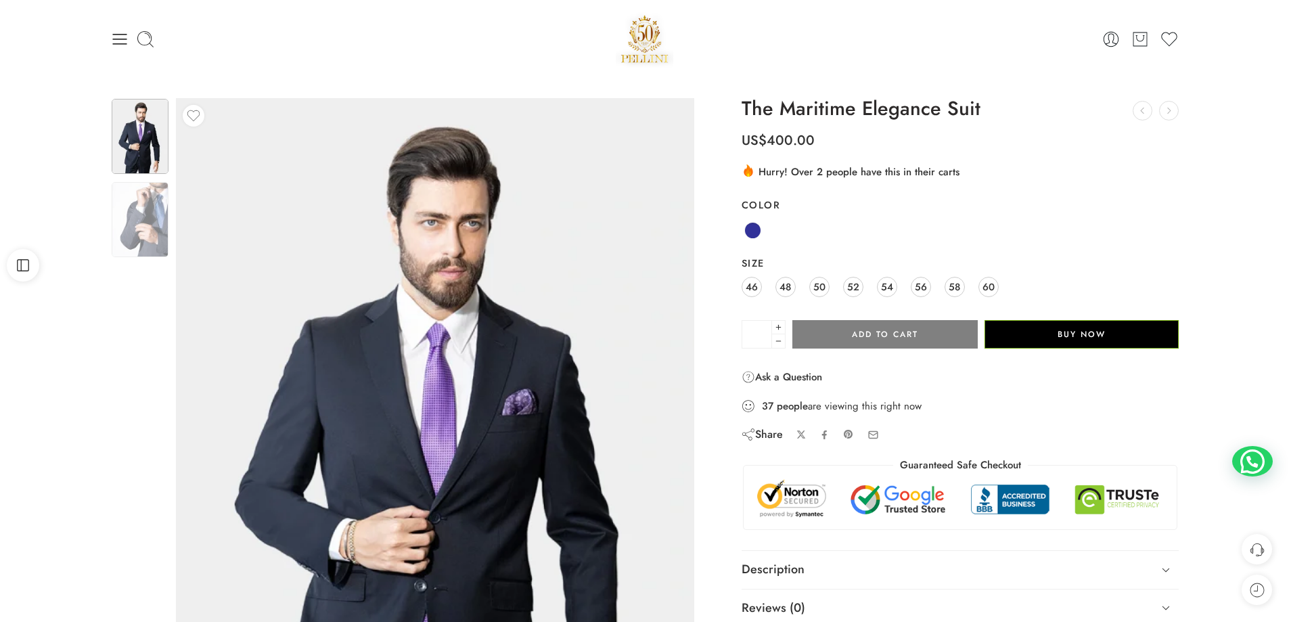 This screenshot has width=1289, height=622. What do you see at coordinates (960, 109) in the screenshot?
I see `h1: The Maritime Elegance Suit` at bounding box center [960, 109].